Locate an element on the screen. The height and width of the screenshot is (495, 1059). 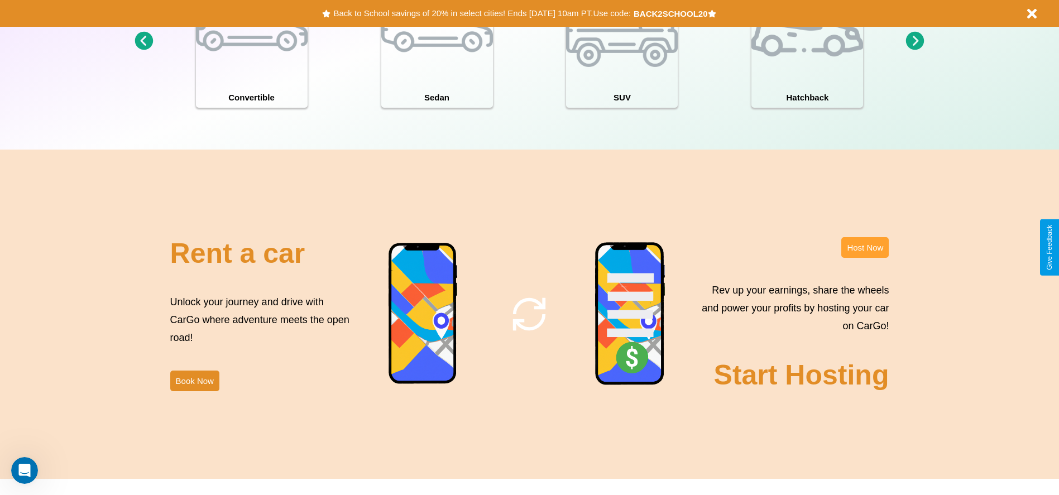
button: Host Now is located at coordinates (864, 247).